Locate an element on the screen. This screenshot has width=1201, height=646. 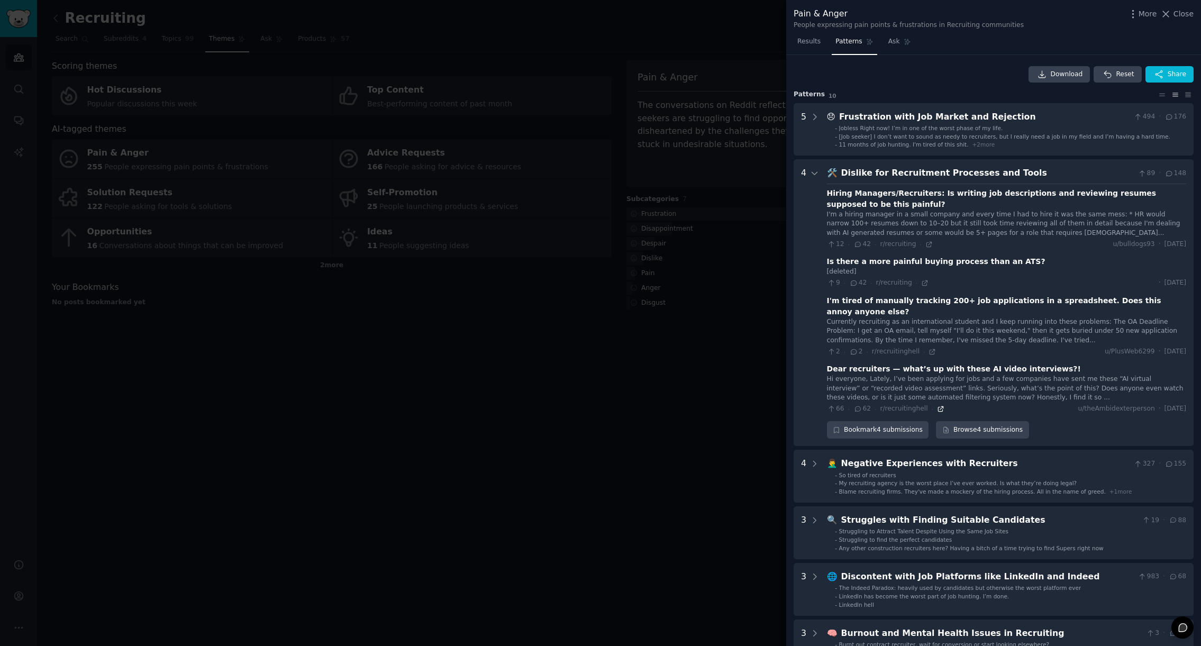
button: More is located at coordinates (1142, 14).